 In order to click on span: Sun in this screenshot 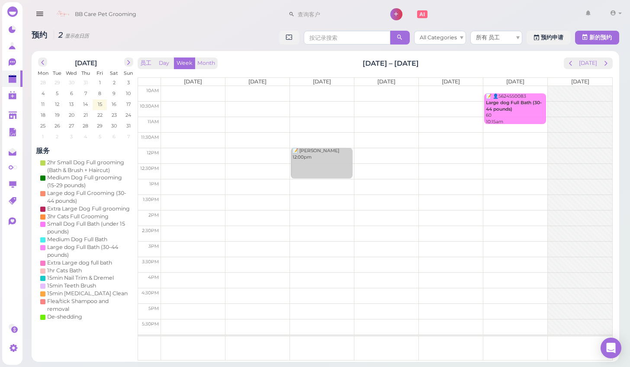, I will do `click(128, 73)`.